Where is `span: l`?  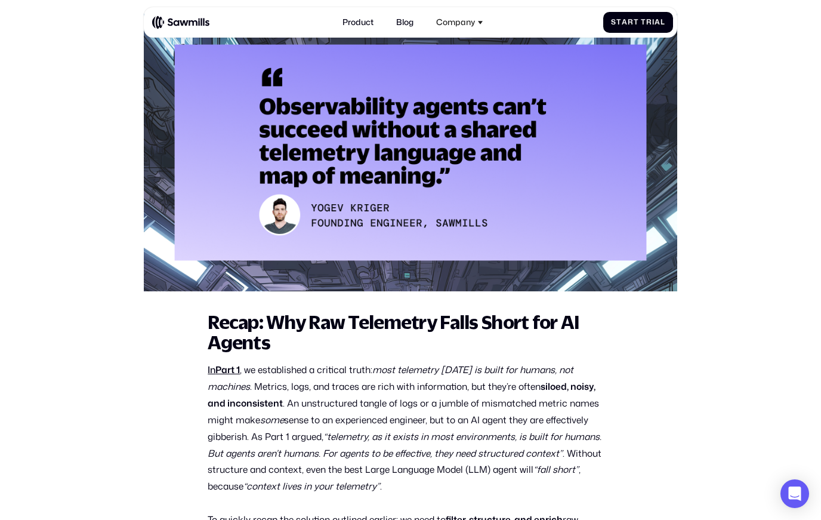 span: l is located at coordinates (663, 22).